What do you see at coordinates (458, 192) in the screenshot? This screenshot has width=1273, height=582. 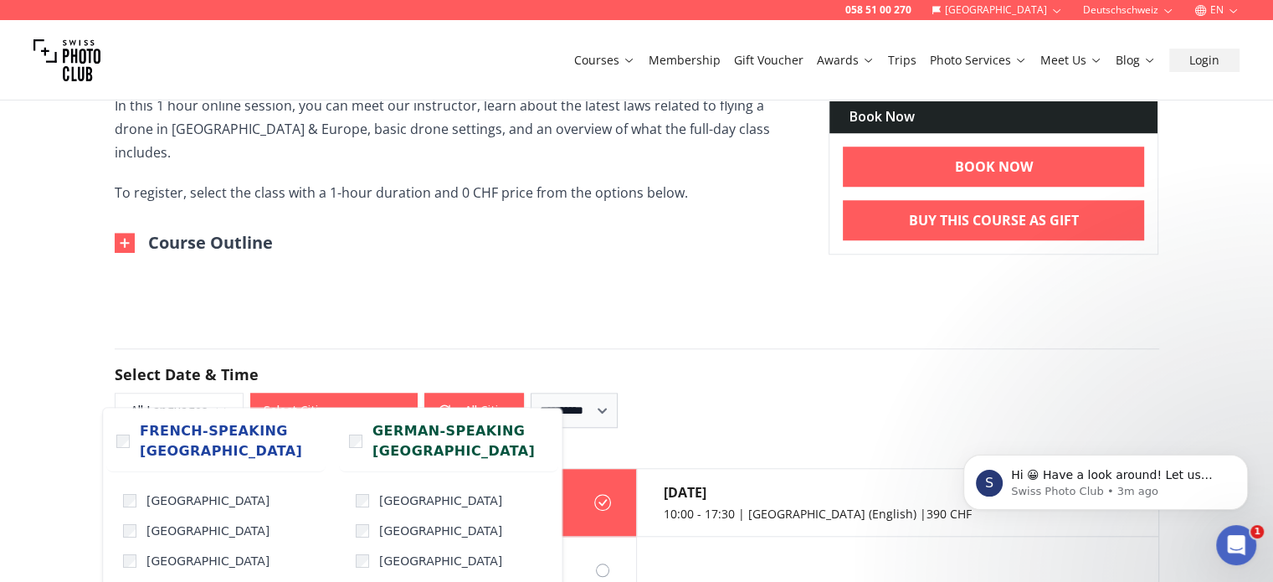 I see `p: To register, select the class with a 1-hour duration and 0 CHF price from the options below.` at bounding box center [458, 192].